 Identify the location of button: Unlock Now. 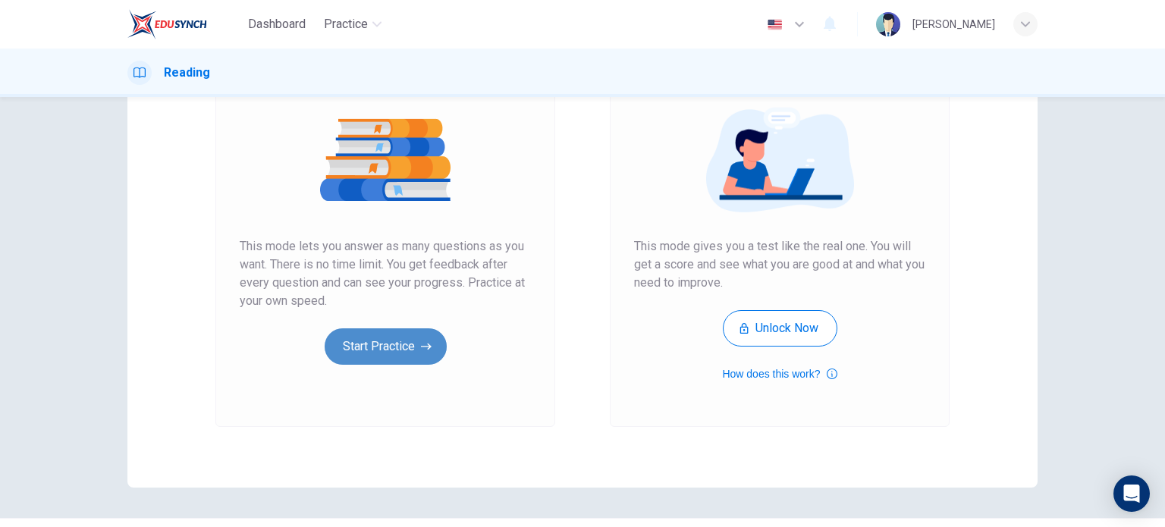
(779, 328).